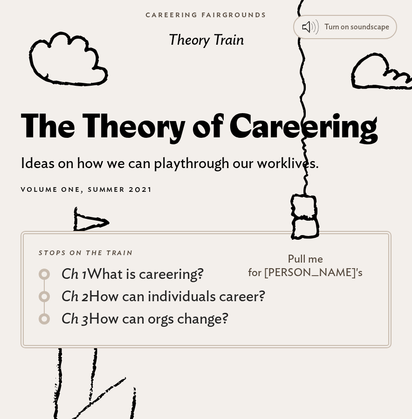 The image size is (412, 419). What do you see at coordinates (206, 319) in the screenshot?
I see `a: Ch 3How can orgs change?` at bounding box center [206, 319].